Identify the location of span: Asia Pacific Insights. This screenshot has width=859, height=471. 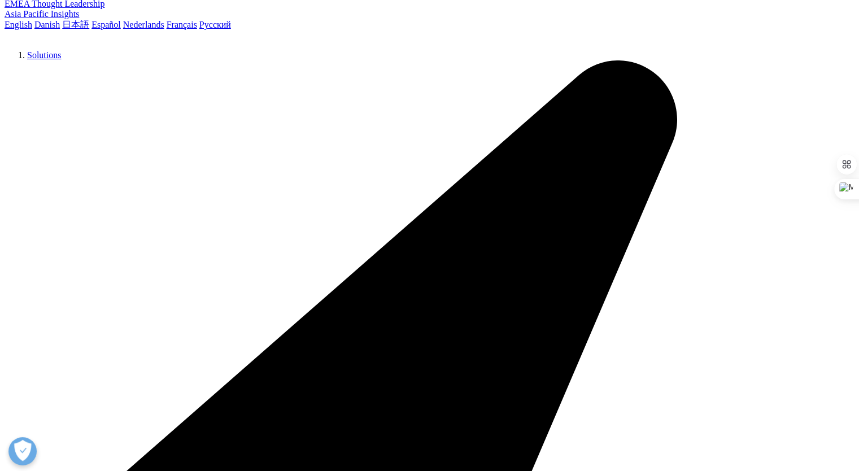
(42, 14).